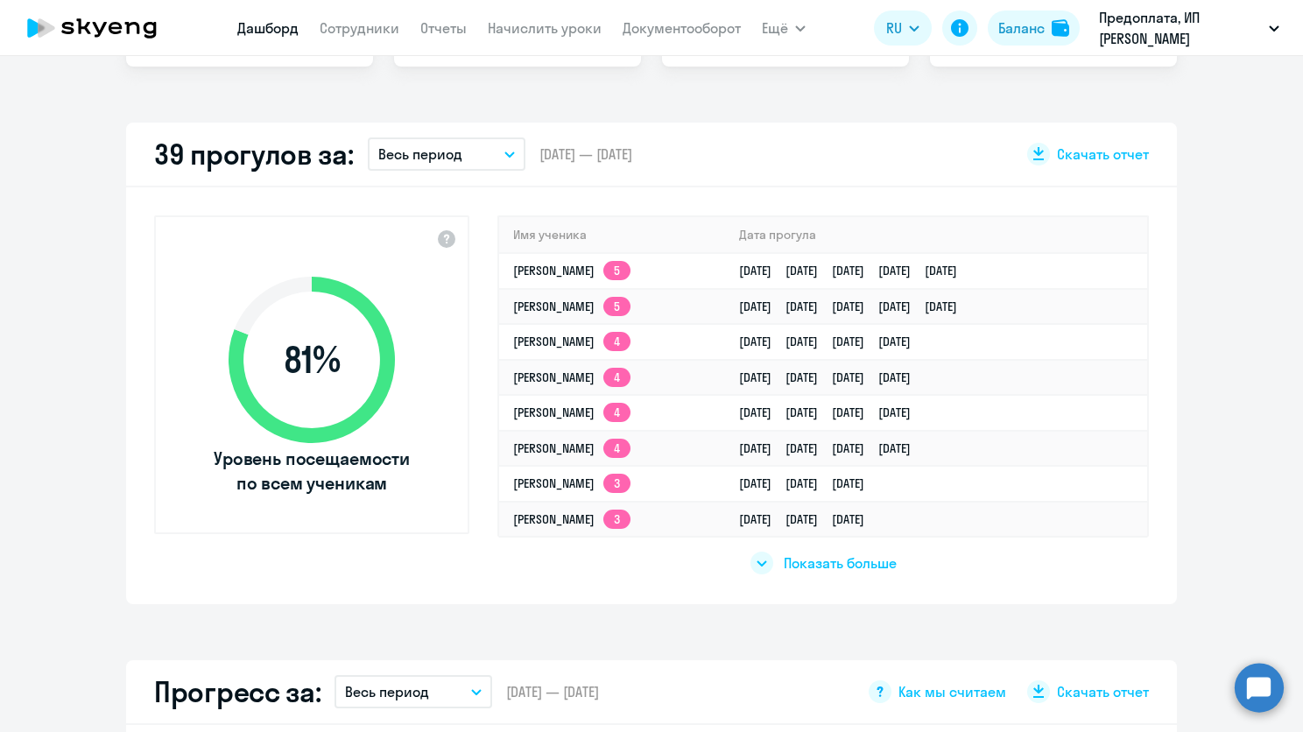 The height and width of the screenshot is (732, 1303). I want to click on h2: Прогресс за:, so click(237, 692).